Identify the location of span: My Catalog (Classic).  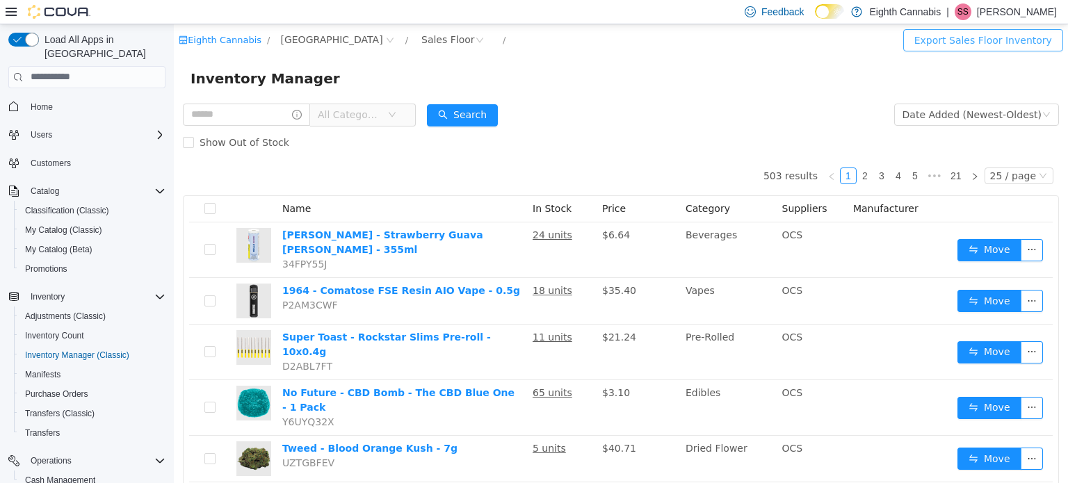
(63, 230).